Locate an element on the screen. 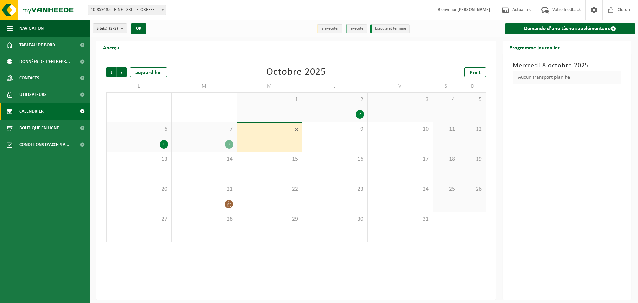  span: Utilisateurs is located at coordinates (33, 95).